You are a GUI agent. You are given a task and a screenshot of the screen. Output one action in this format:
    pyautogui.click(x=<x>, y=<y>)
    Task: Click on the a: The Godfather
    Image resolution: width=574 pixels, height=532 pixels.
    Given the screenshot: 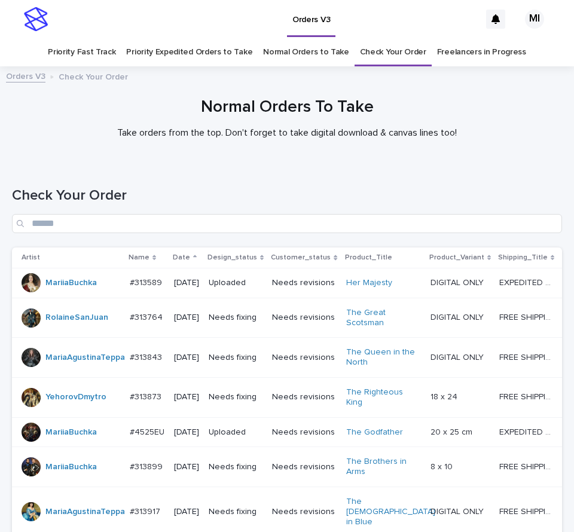 What is the action you would take?
    pyautogui.click(x=374, y=432)
    